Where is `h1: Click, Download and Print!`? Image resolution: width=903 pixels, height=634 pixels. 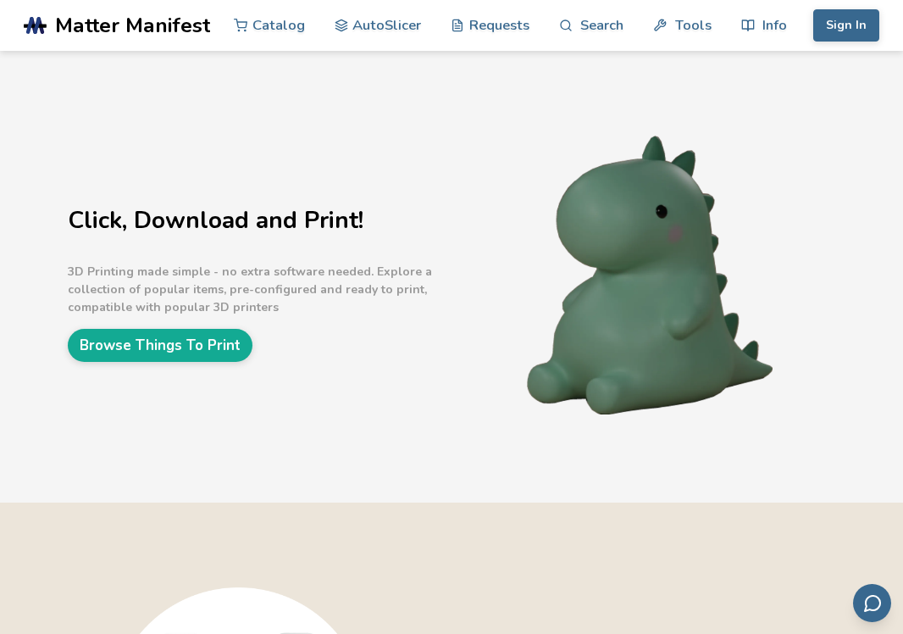
h1: Click, Download and Print! is located at coordinates (261, 220).